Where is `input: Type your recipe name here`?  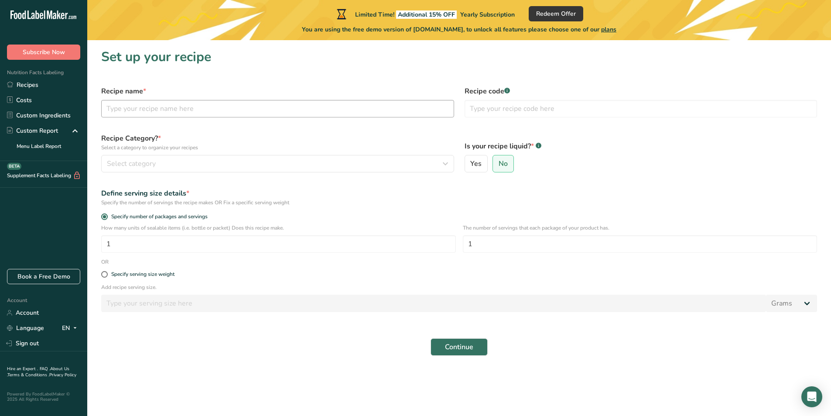 input: Type your recipe name here is located at coordinates (277, 109).